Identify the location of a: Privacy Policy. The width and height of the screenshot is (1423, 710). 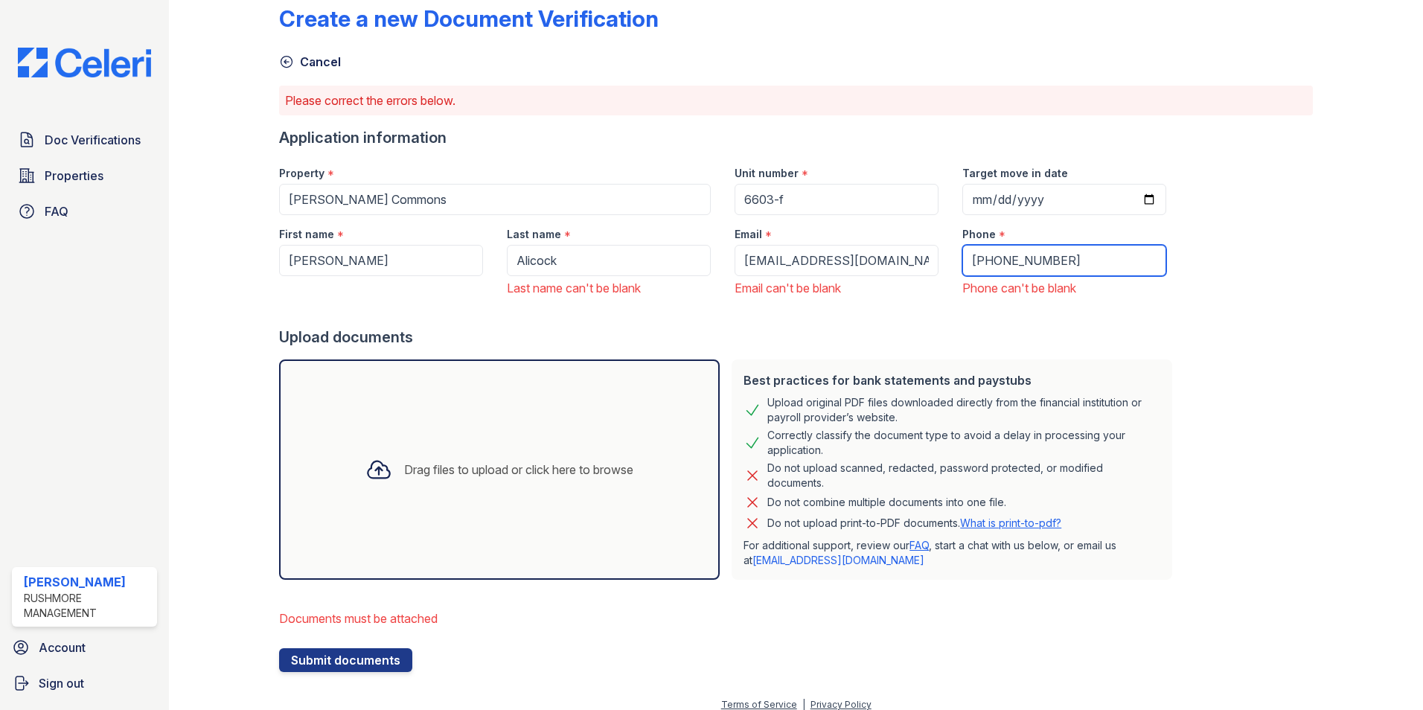
(841, 704).